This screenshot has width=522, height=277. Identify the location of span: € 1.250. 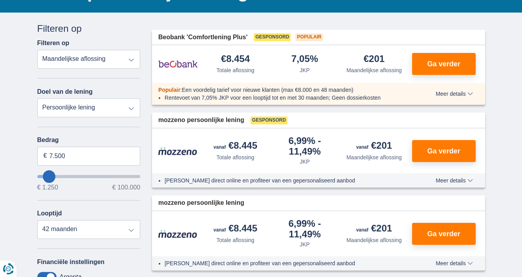
(48, 188).